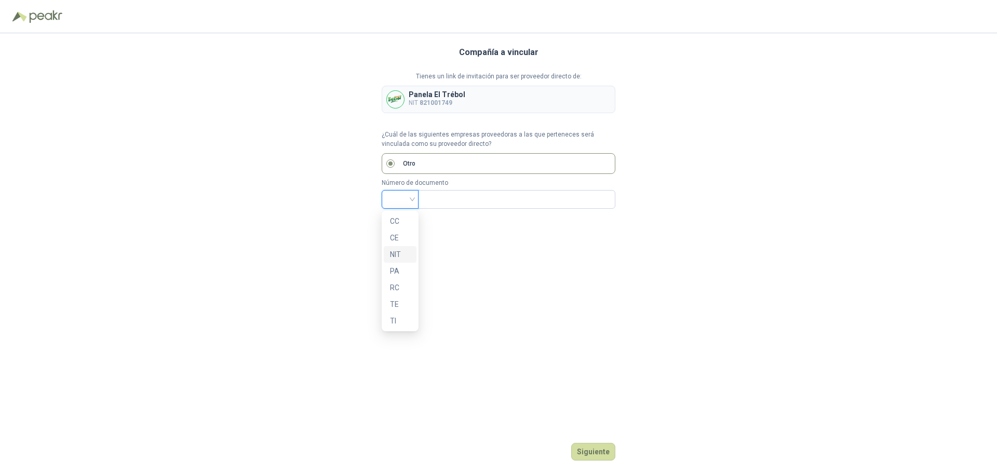 This screenshot has width=997, height=473. I want to click on div: TI, so click(400, 321).